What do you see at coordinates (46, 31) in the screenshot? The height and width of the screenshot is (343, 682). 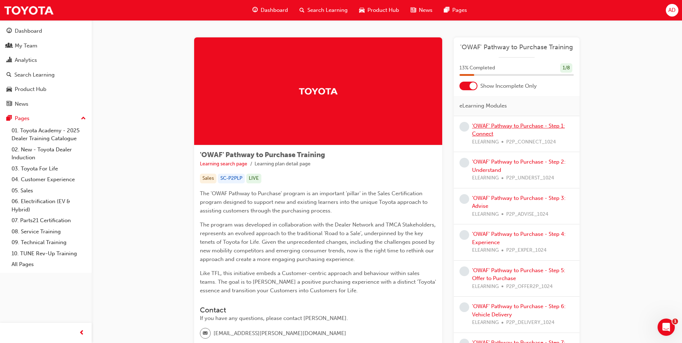 I see `a: Dashboard` at bounding box center [46, 31].